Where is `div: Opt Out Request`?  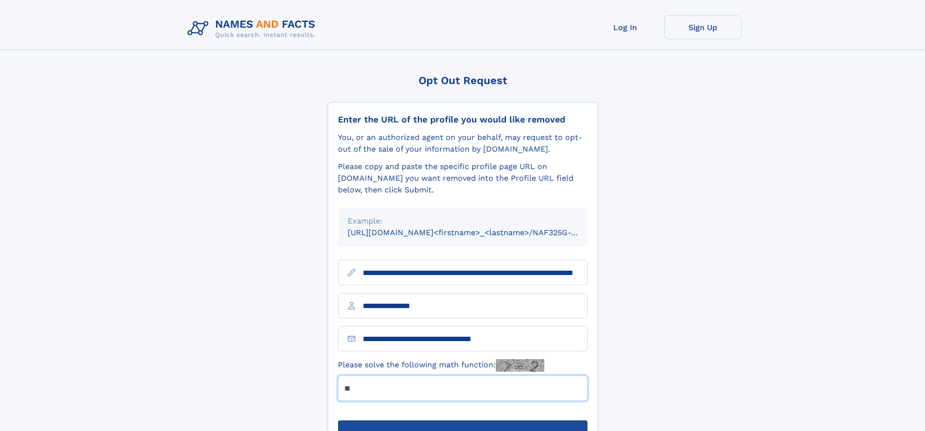 div: Opt Out Request is located at coordinates (463, 80).